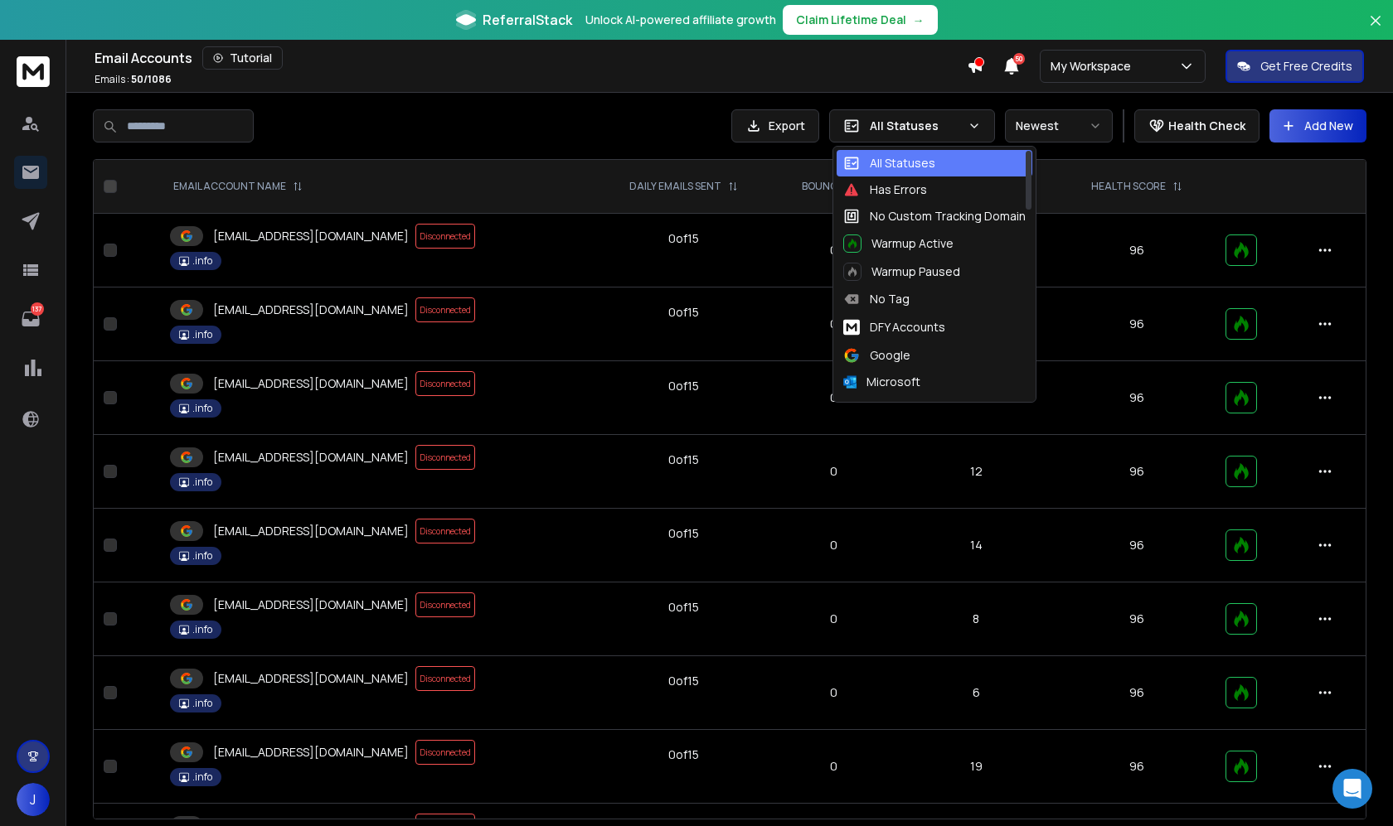 Image resolution: width=1393 pixels, height=826 pixels. I want to click on p: Emails :, so click(133, 80).